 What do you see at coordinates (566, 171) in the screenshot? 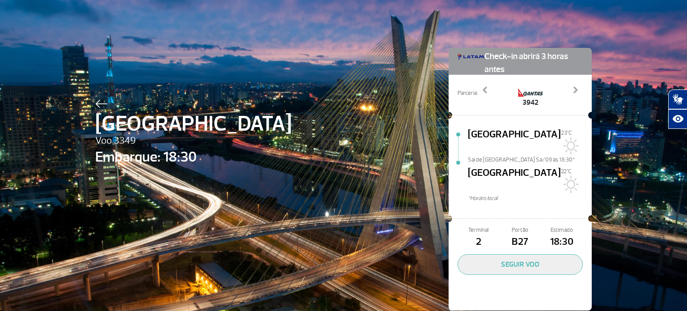
I see `span: 22°C` at bounding box center [566, 171].